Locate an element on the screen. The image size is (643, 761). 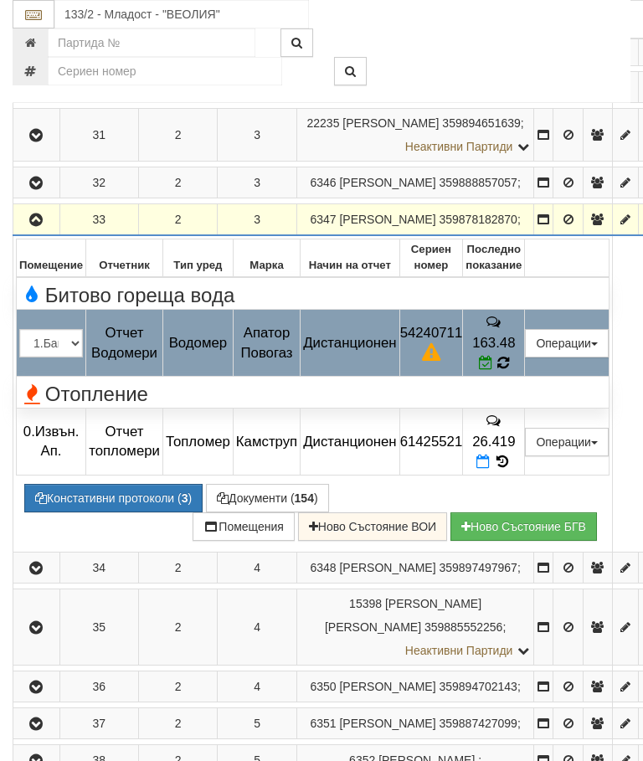
span: Битово гореща вода is located at coordinates (126, 296).